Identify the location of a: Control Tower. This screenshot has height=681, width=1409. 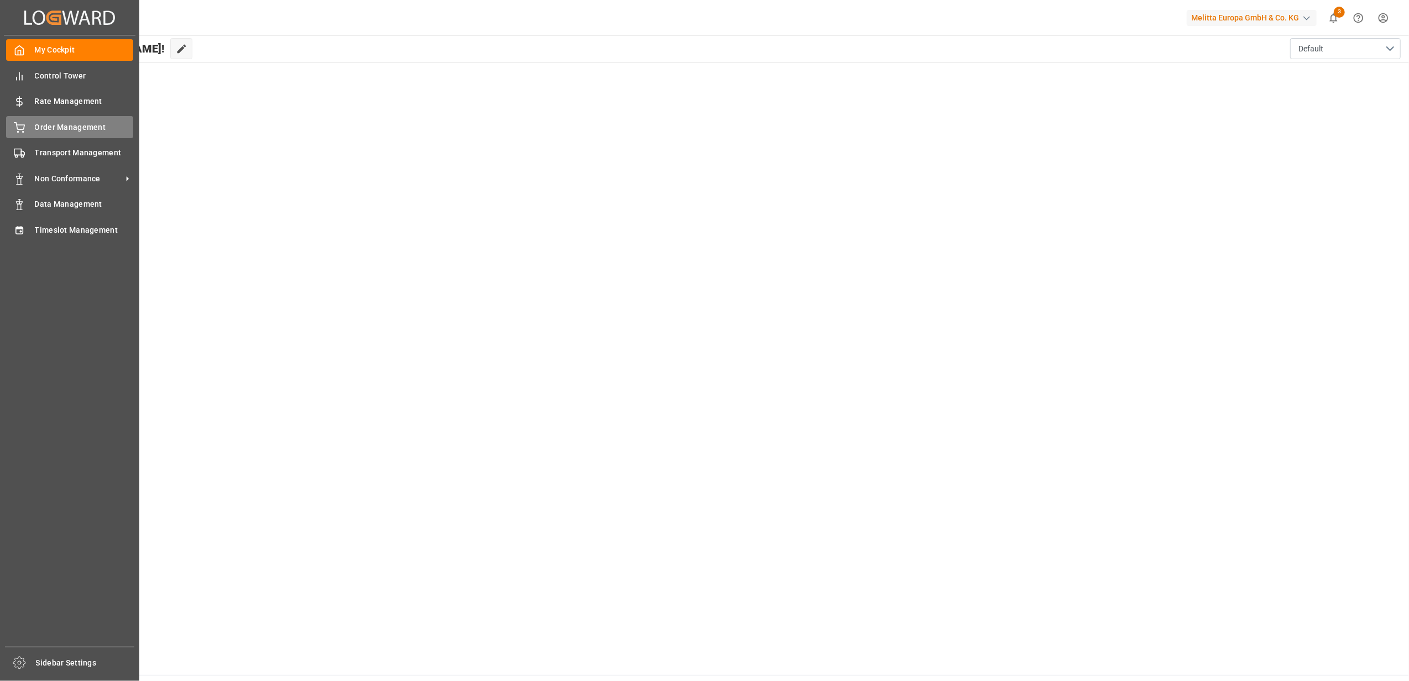
(70, 75).